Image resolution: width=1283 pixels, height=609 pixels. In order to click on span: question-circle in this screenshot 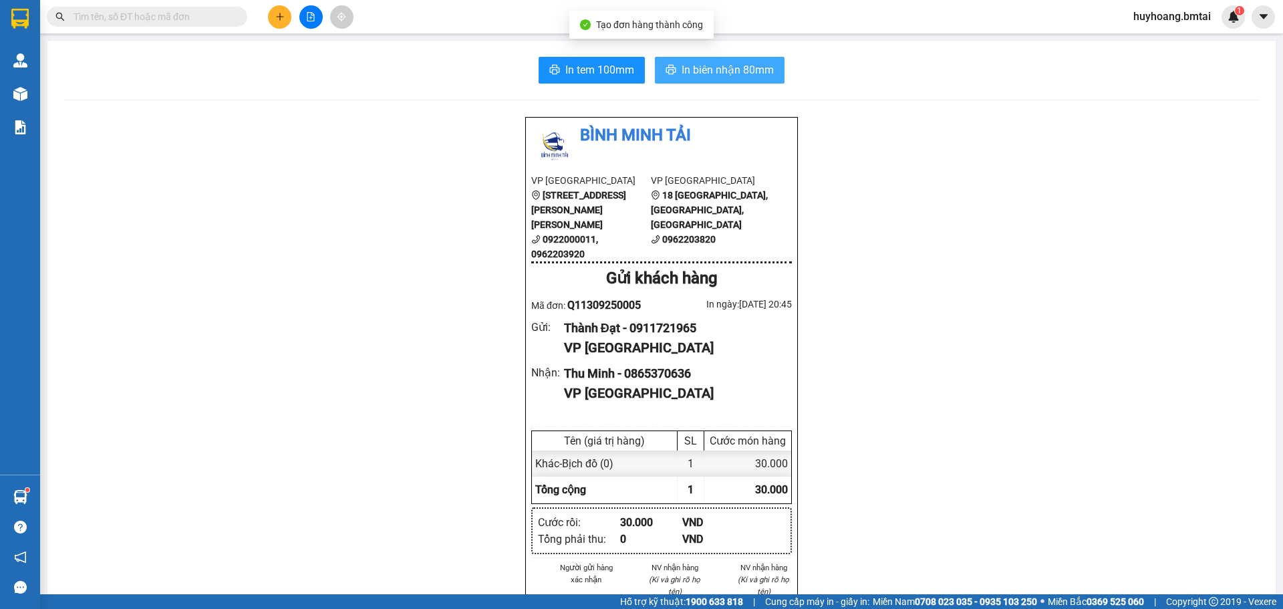, I will do `click(20, 526)`.